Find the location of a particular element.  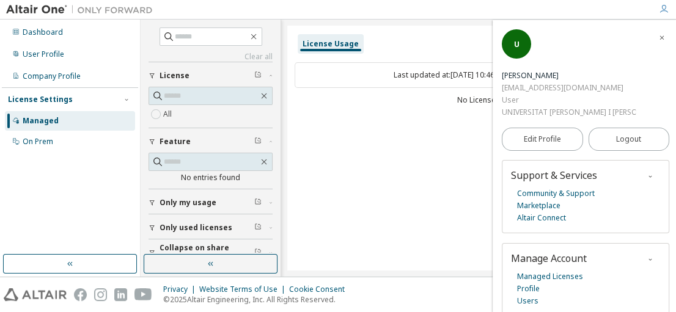

div: Uzair Shakir is located at coordinates (568, 76).